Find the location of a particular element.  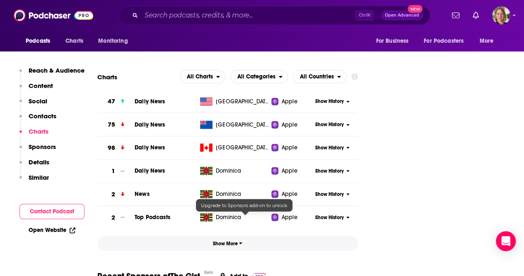

button: Content is located at coordinates (36, 89).